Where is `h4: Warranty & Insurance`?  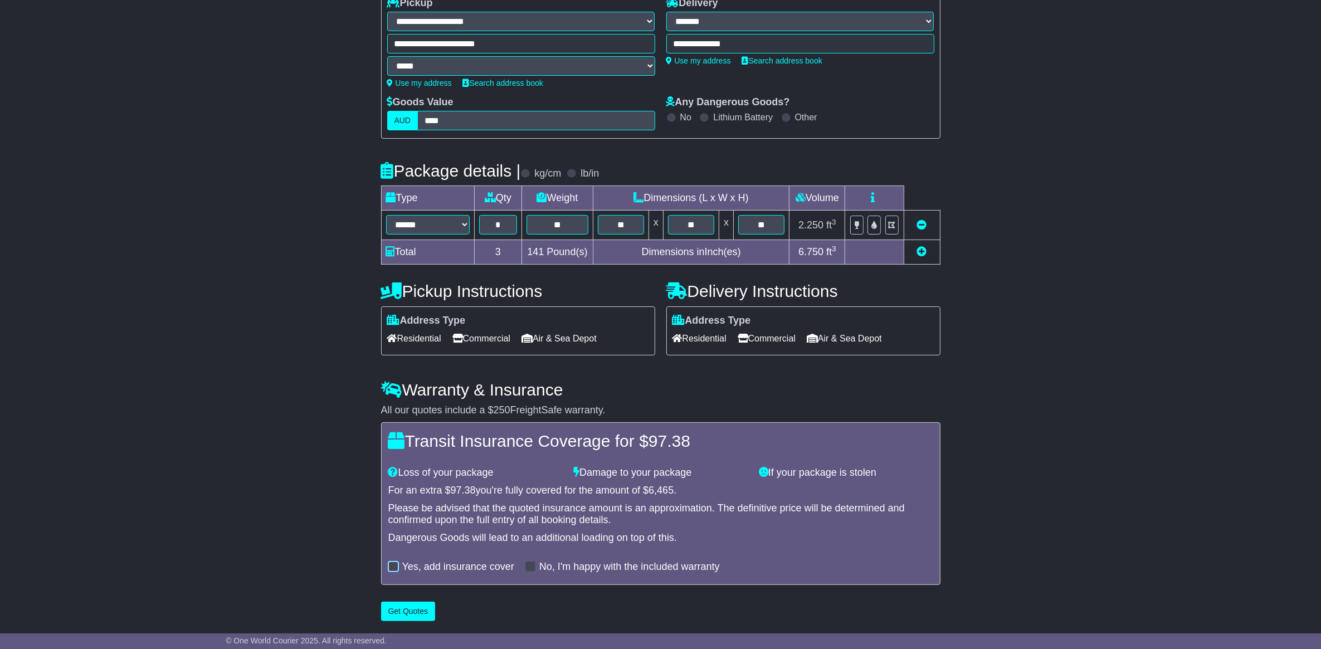 h4: Warranty & Insurance is located at coordinates (661, 389).